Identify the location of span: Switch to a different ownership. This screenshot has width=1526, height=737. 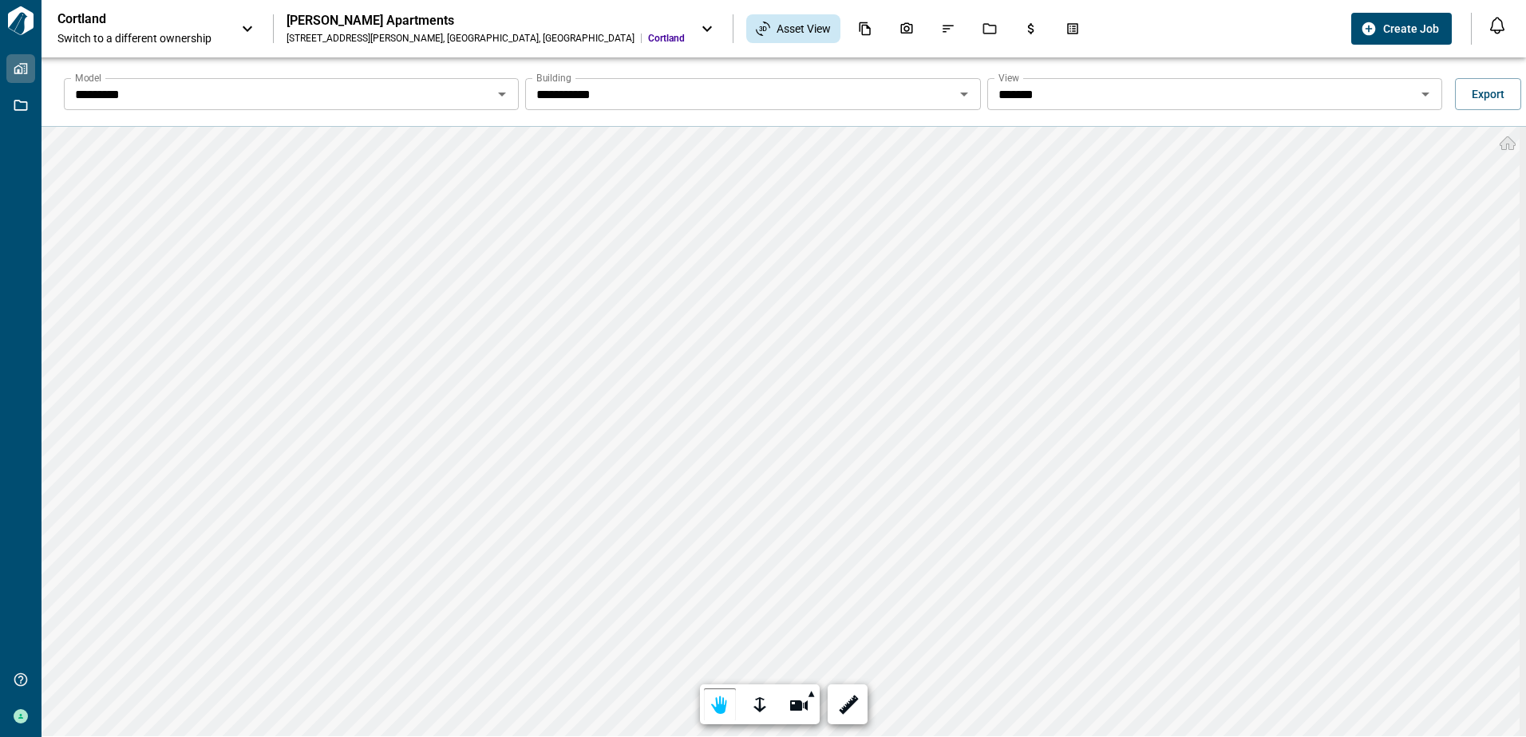
(141, 38).